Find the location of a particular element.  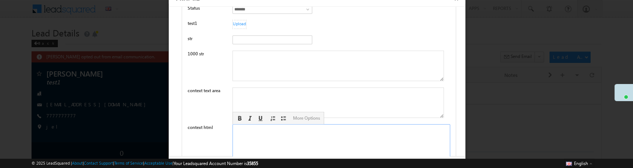

span: 09:15 PM is located at coordinates (34, 54).